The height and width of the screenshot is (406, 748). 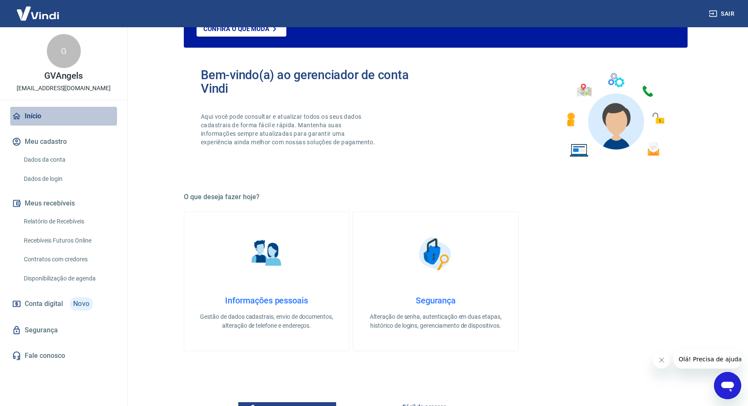 I want to click on span: Conta digital, so click(x=44, y=304).